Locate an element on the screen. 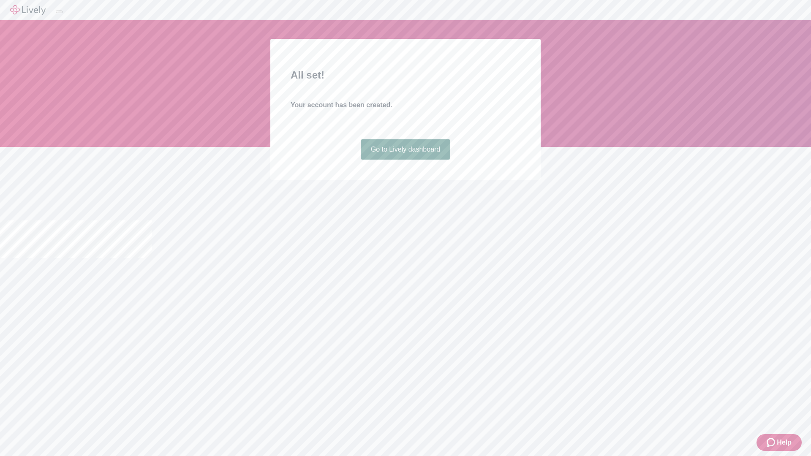 The image size is (811, 456). button: Log out is located at coordinates (59, 12).